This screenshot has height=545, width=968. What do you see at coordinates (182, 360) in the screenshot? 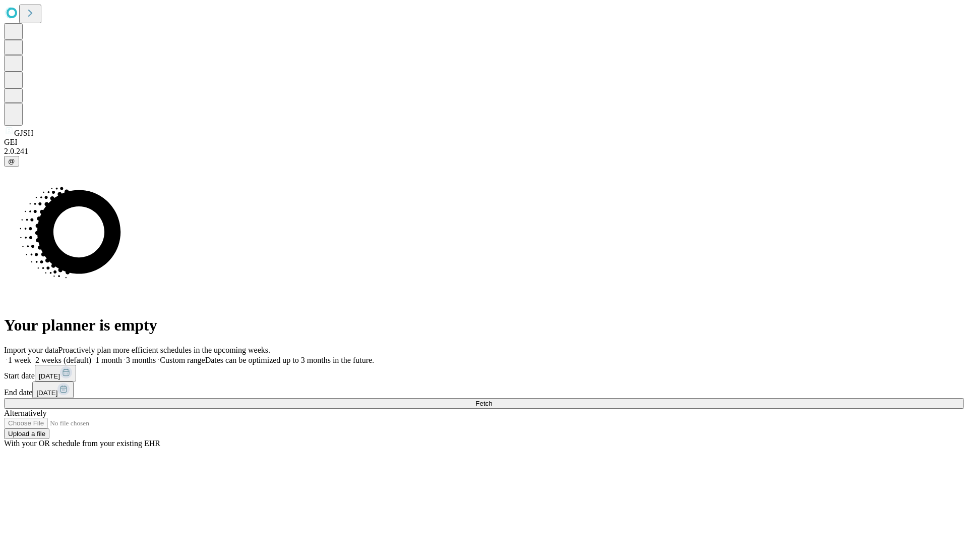
I see `span: Custom range` at bounding box center [182, 360].